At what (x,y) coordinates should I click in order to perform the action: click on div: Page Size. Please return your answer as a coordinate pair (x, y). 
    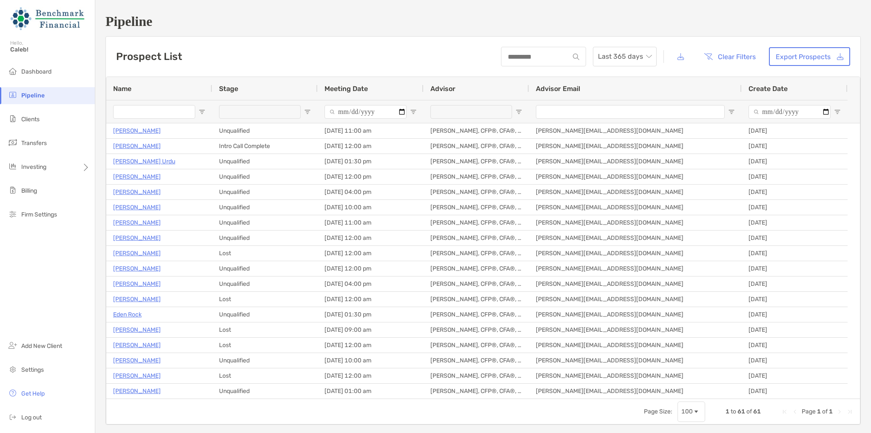
    Looking at the image, I should click on (691, 412).